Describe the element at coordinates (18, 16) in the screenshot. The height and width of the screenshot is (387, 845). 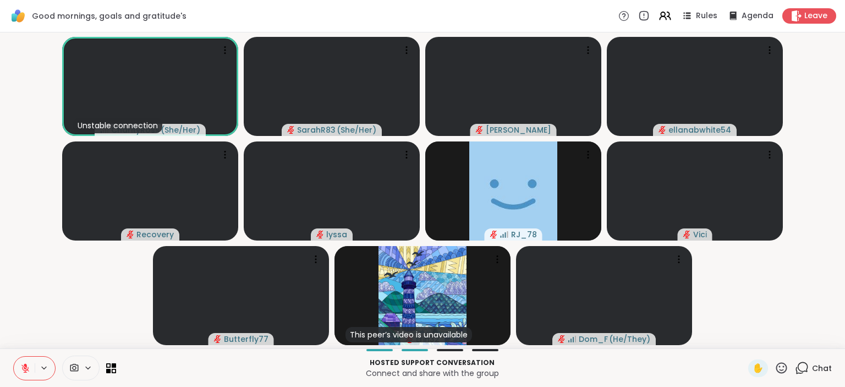
I see `img: ShareWell Logomark` at that location.